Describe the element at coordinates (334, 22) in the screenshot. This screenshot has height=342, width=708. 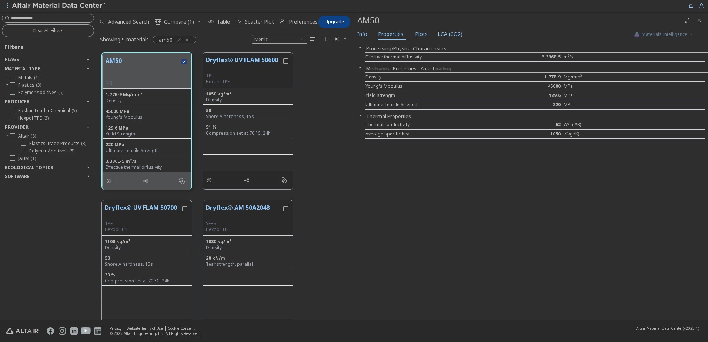
I see `span: Upgrade` at that location.